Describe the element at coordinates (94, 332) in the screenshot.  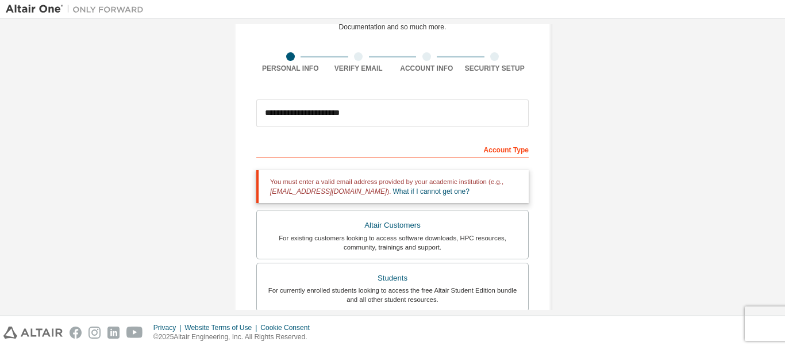
I see `img: instagram.svg` at that location.